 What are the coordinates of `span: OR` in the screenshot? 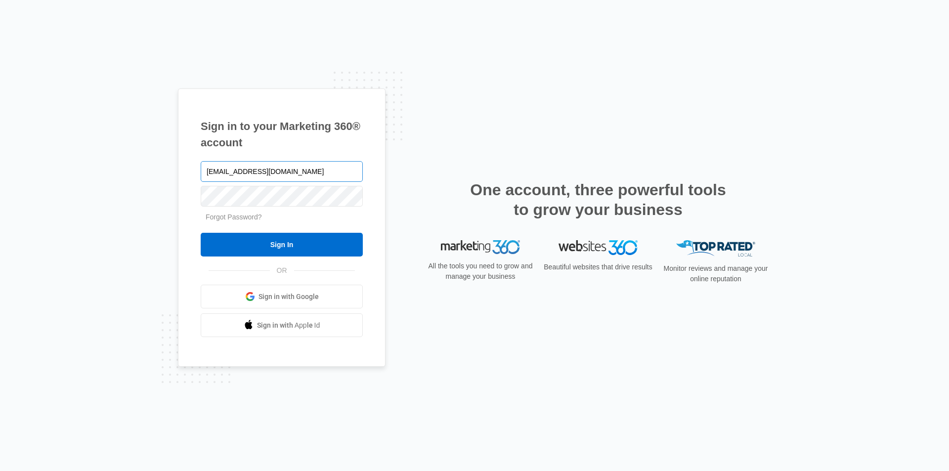 It's located at (282, 270).